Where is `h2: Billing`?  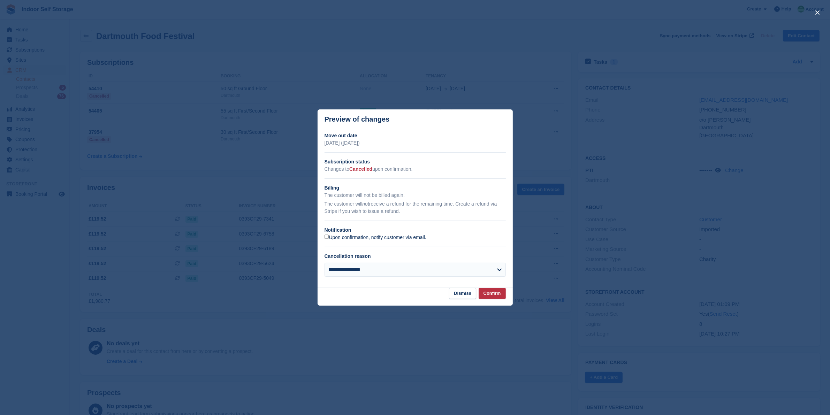 h2: Billing is located at coordinates (415, 188).